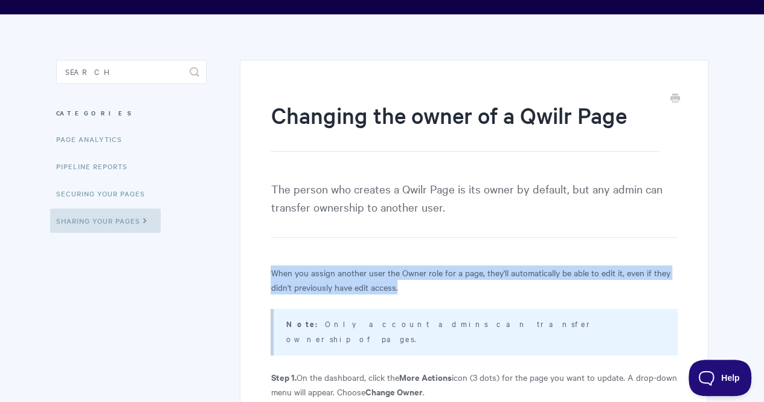  Describe the element at coordinates (96, 166) in the screenshot. I see `a: Pipeline reports` at that location.